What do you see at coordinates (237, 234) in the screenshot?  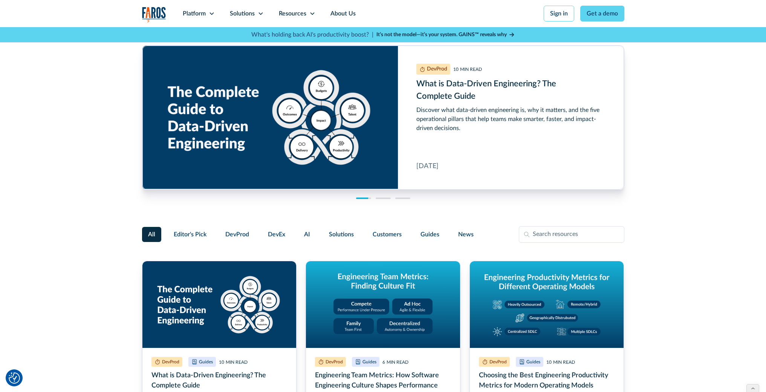 I see `span: DevProd` at bounding box center [237, 234].